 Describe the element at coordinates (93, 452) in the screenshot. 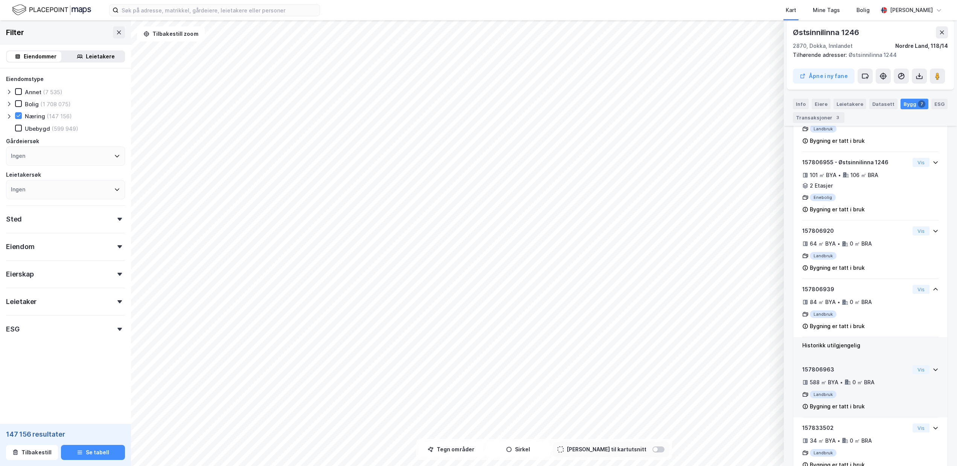

I see `button: Se tabell` at that location.